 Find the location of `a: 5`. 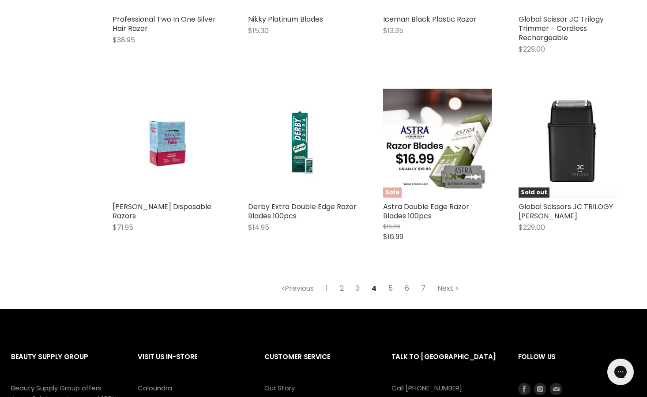

a: 5 is located at coordinates (391, 289).